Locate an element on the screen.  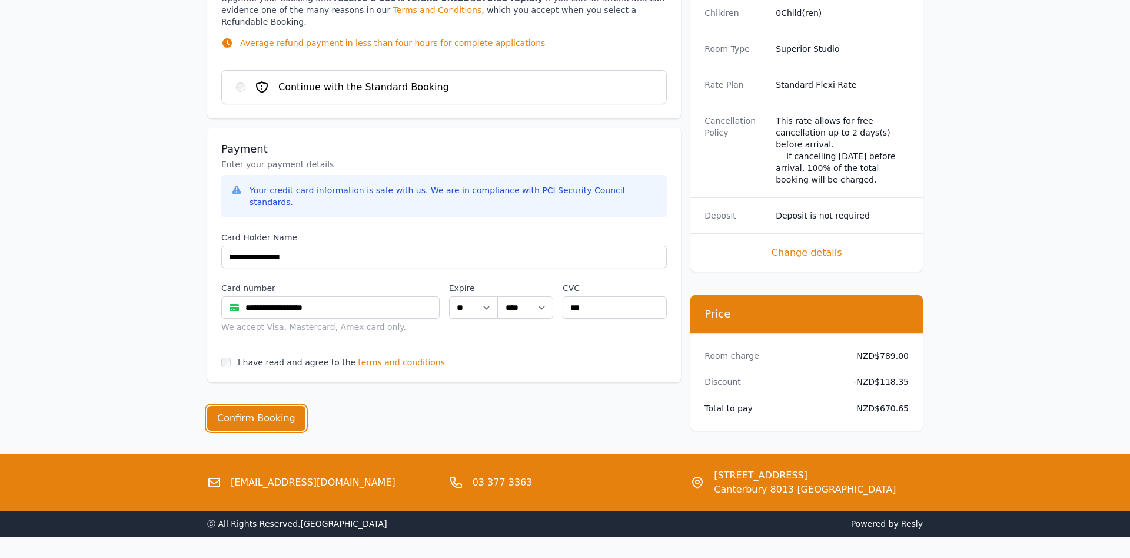
label: I have read and agree to the is located at coordinates (297, 362).